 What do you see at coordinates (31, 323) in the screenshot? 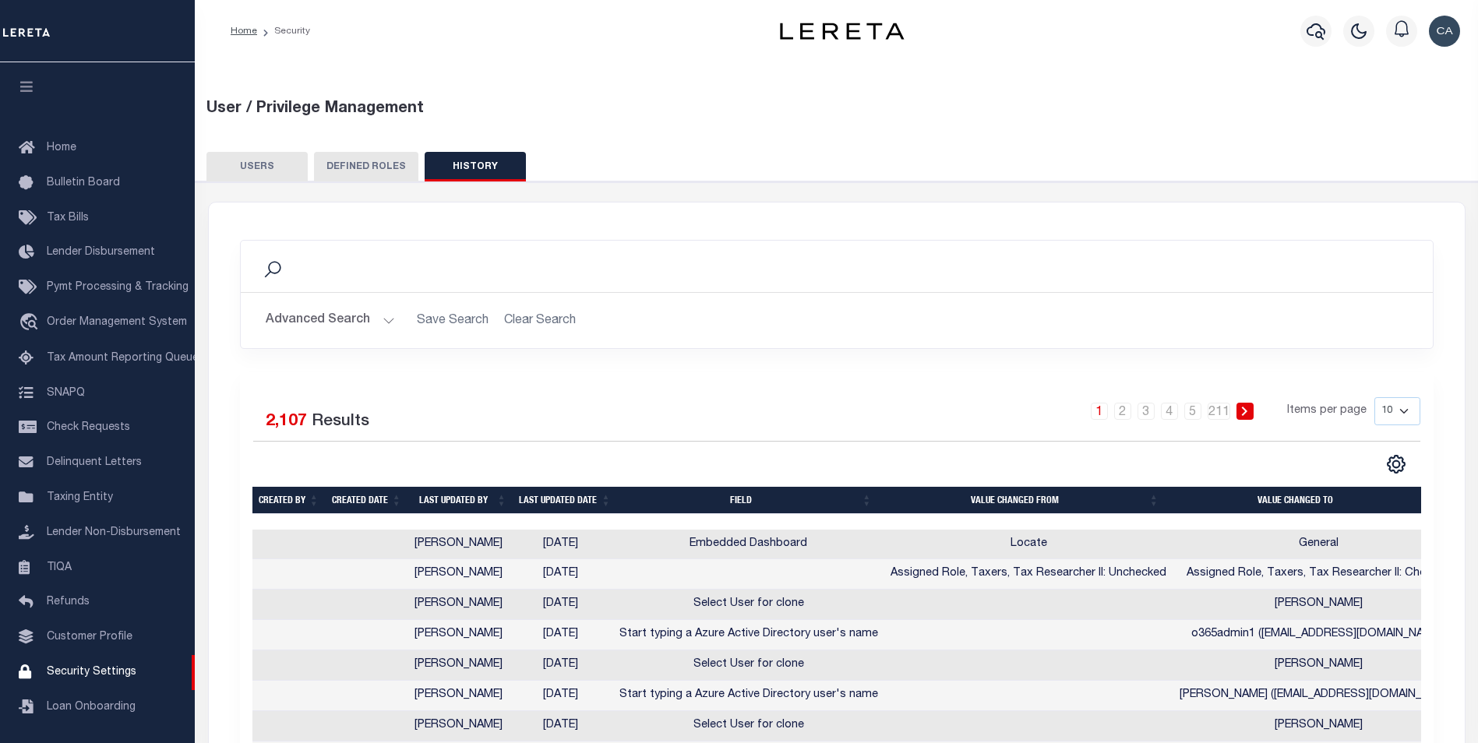
I see `i: travel_explore` at bounding box center [31, 323].